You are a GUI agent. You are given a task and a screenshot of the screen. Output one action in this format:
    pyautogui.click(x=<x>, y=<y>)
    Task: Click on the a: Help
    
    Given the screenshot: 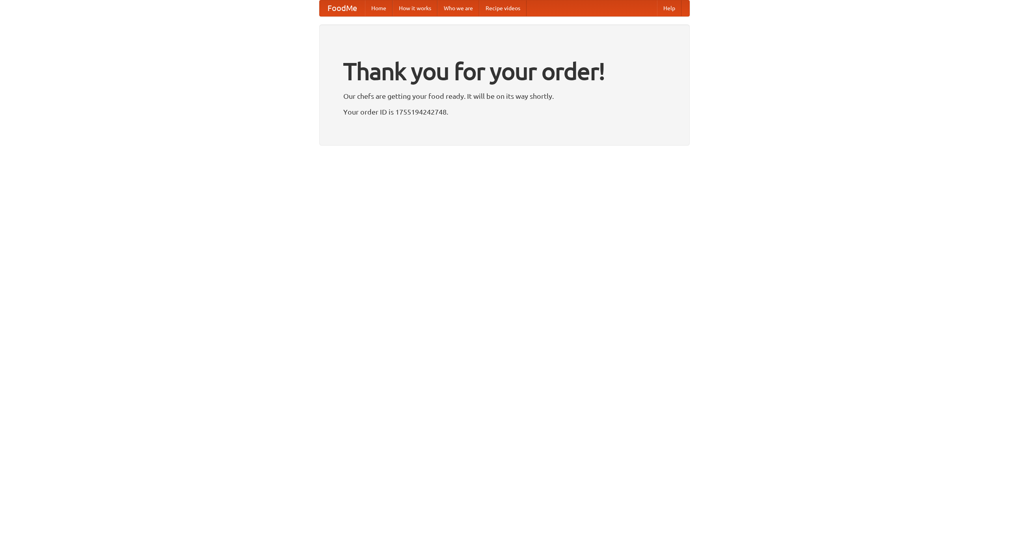 What is the action you would take?
    pyautogui.click(x=669, y=8)
    